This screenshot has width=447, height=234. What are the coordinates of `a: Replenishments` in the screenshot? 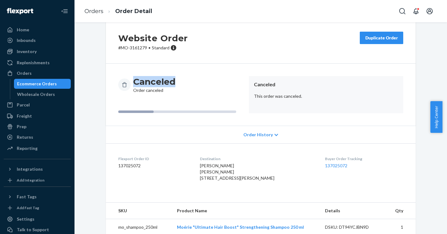 It's located at (37, 63).